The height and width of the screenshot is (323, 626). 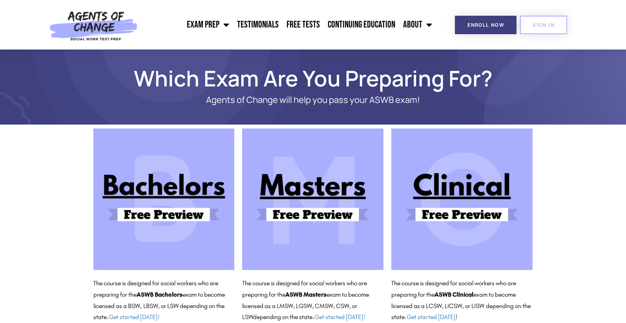 What do you see at coordinates (544, 25) in the screenshot?
I see `a: SIGN IN` at bounding box center [544, 25].